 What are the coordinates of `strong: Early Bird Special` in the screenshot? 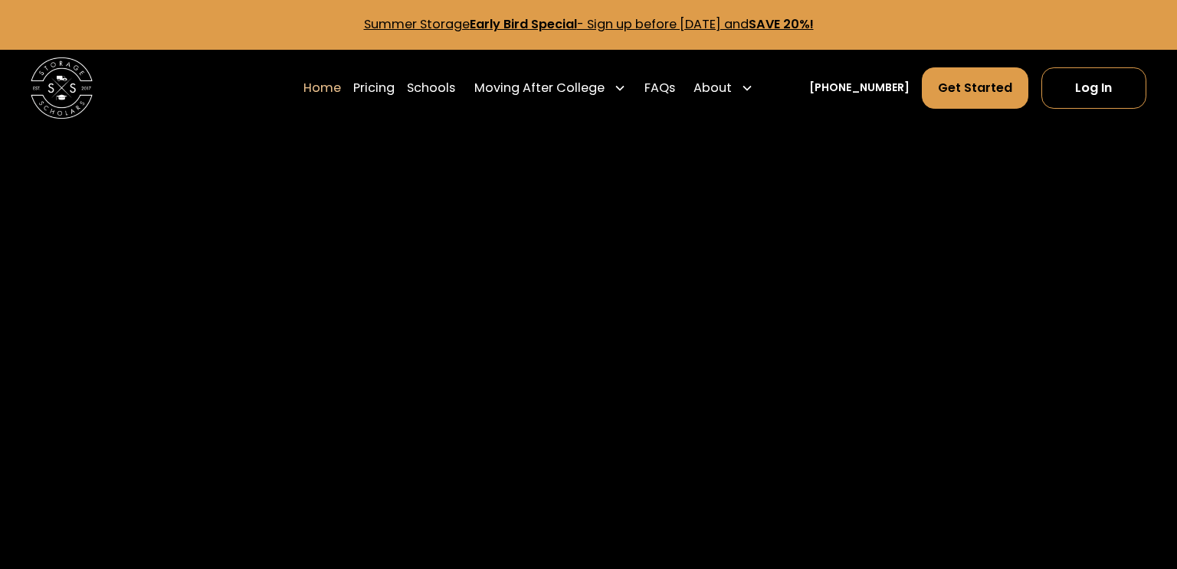 It's located at (523, 24).